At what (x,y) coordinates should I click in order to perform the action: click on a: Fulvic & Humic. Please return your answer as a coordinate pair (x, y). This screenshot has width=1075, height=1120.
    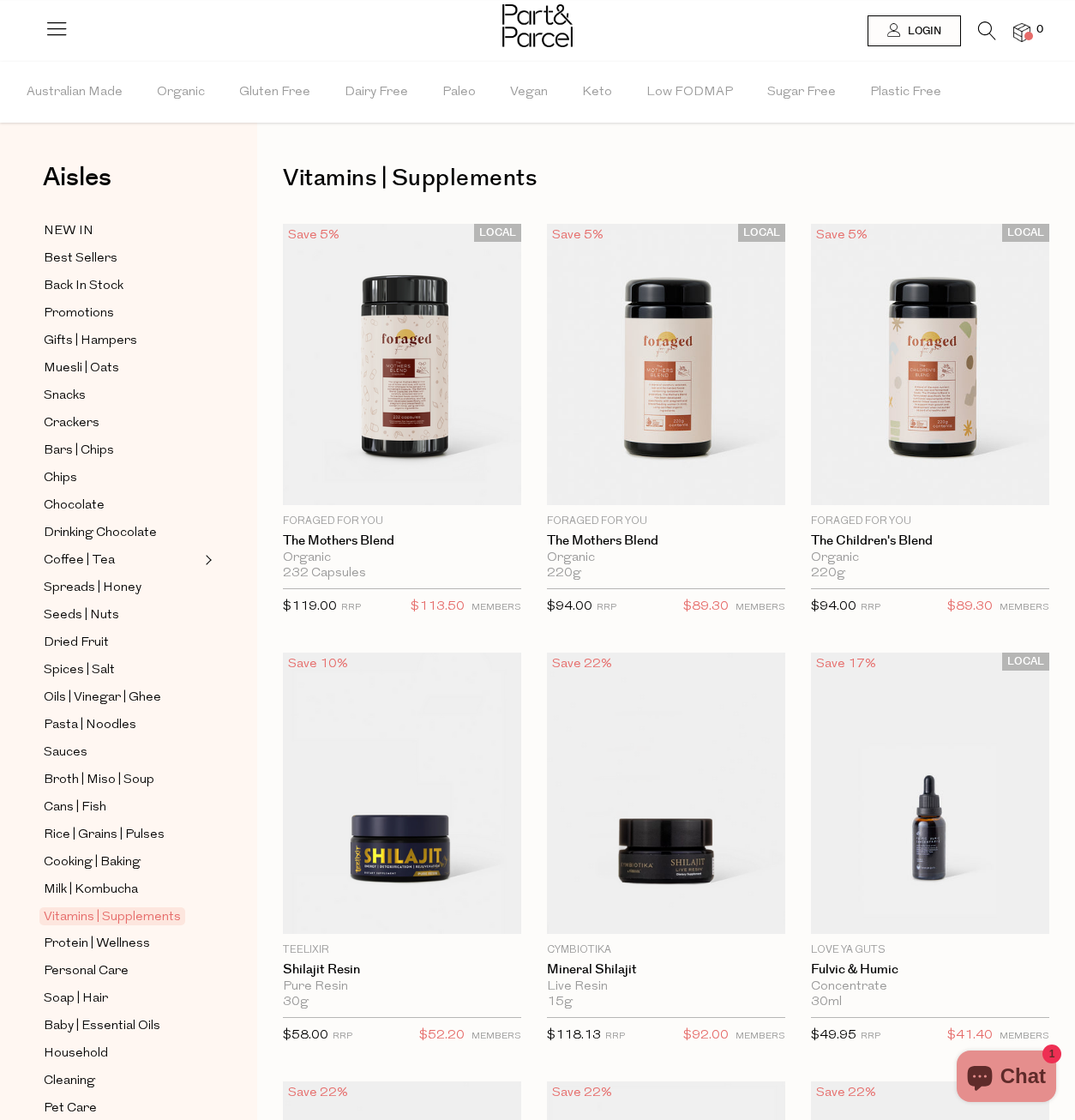
    Looking at the image, I should click on (929, 969).